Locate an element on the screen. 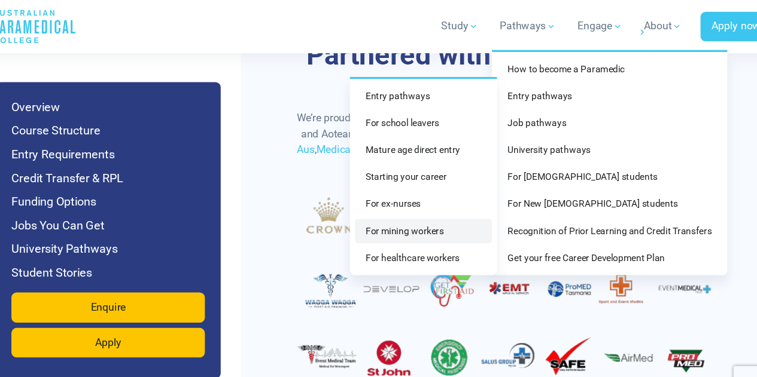 Image resolution: width=757 pixels, height=377 pixels. a: For healthcare workers is located at coordinates (433, 234).